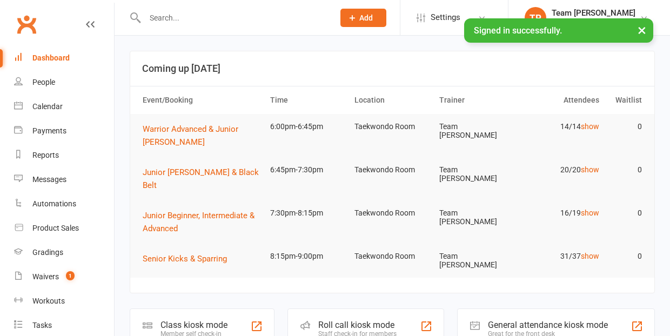  What do you see at coordinates (308, 170) in the screenshot?
I see `td: 6:45pm-7:30pm` at bounding box center [308, 170].